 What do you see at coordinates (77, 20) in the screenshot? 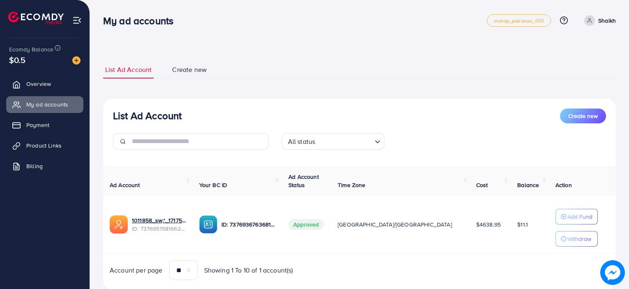
I see `img: menu` at bounding box center [77, 20].